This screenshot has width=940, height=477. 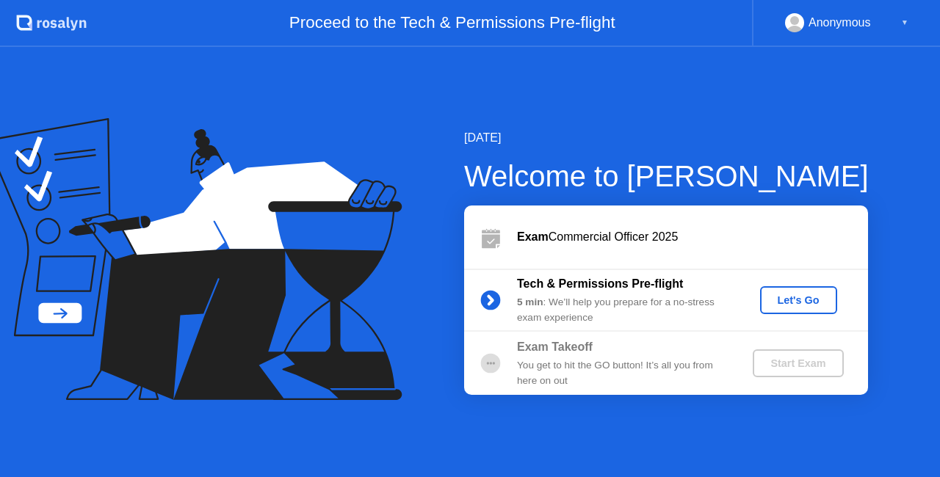 What do you see at coordinates (532, 236) in the screenshot?
I see `b: Exam` at bounding box center [532, 236].